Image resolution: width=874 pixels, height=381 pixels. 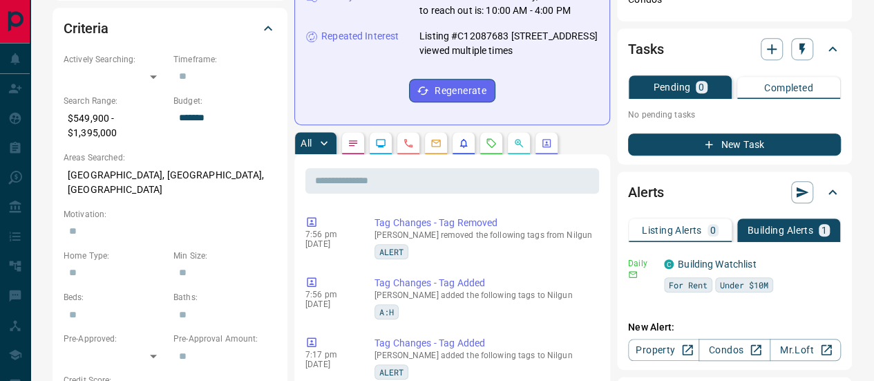 I want to click on h2: Tasks, so click(x=645, y=49).